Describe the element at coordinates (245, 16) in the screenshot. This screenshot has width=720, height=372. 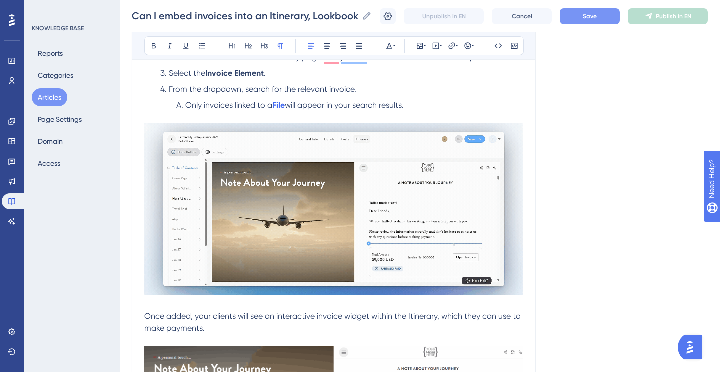
I see `input: Article Name` at that location.